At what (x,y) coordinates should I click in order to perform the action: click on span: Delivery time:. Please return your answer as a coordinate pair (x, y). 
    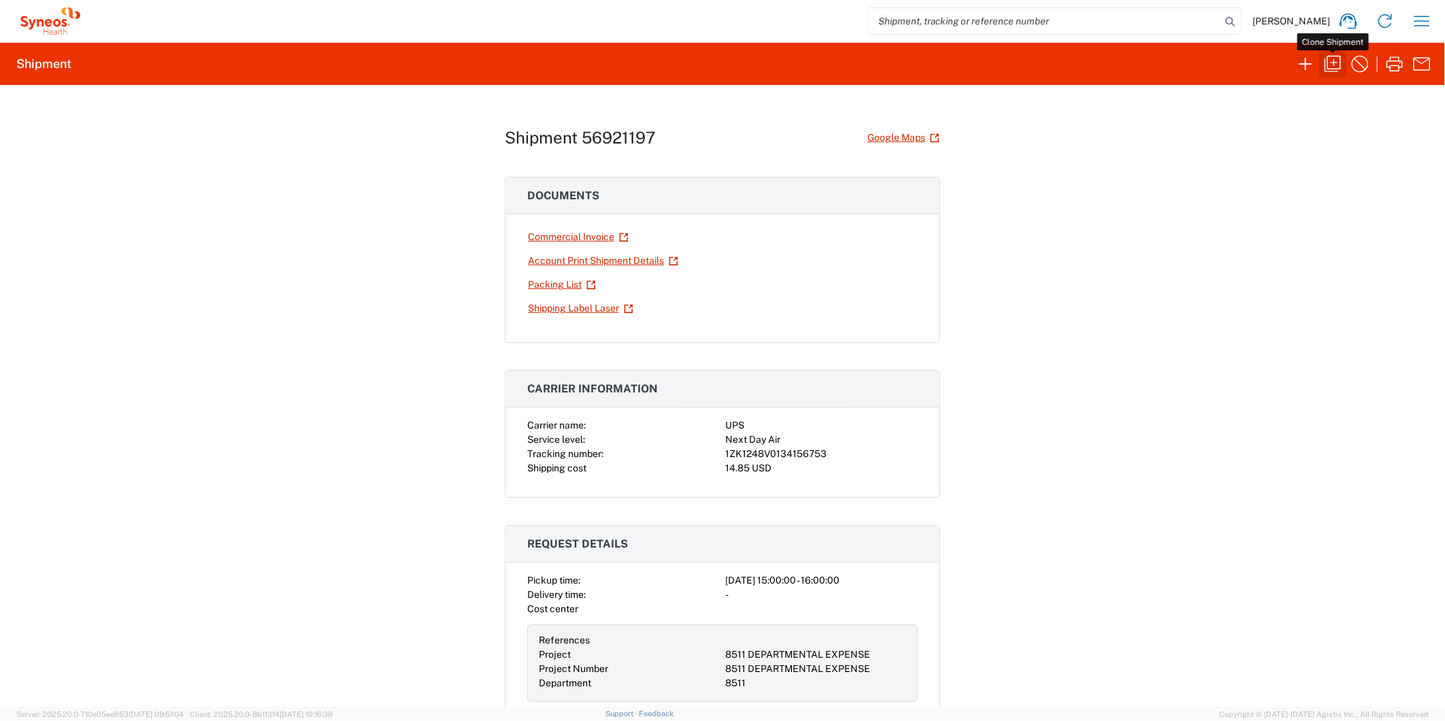
    Looking at the image, I should click on (557, 595).